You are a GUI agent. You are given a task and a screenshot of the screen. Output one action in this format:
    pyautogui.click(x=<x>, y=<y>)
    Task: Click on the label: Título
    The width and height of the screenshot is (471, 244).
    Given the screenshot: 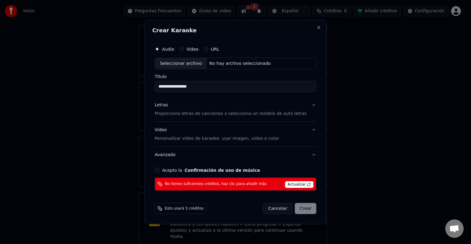 What is the action you would take?
    pyautogui.click(x=235, y=76)
    